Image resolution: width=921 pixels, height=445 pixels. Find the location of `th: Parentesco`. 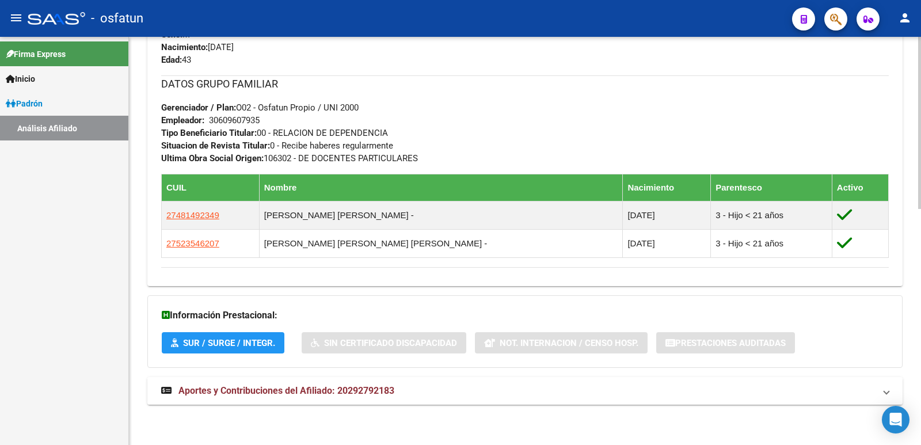

th: Parentesco is located at coordinates (771, 187).